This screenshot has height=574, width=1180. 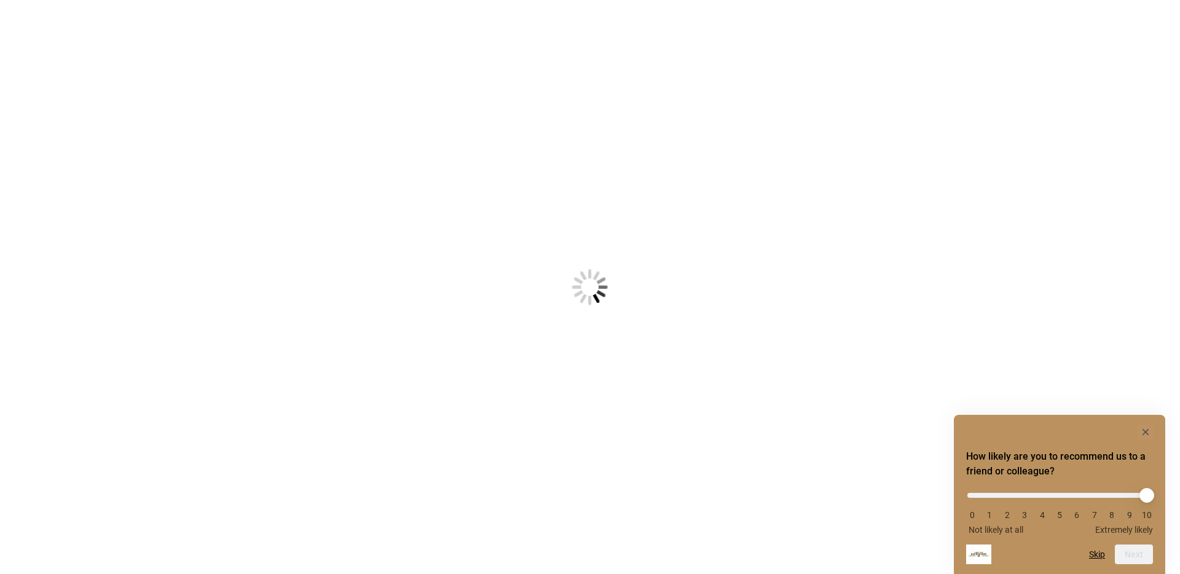 I want to click on li: 8, so click(x=1112, y=515).